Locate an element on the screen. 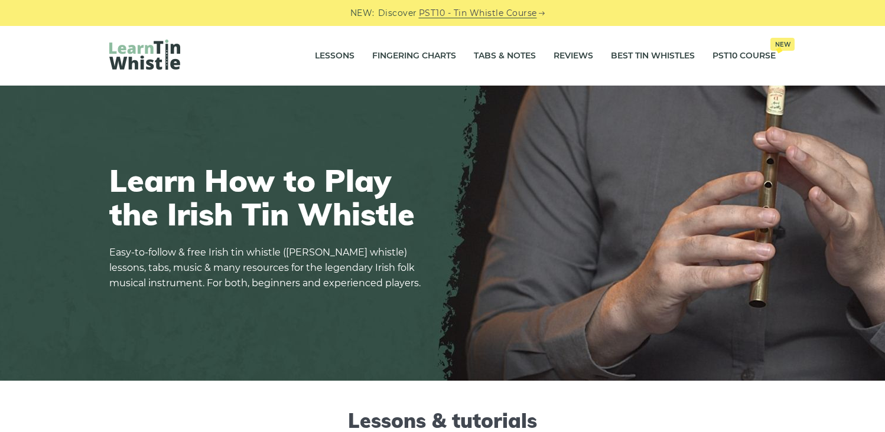  a: PST10 CourseNew is located at coordinates (744, 56).